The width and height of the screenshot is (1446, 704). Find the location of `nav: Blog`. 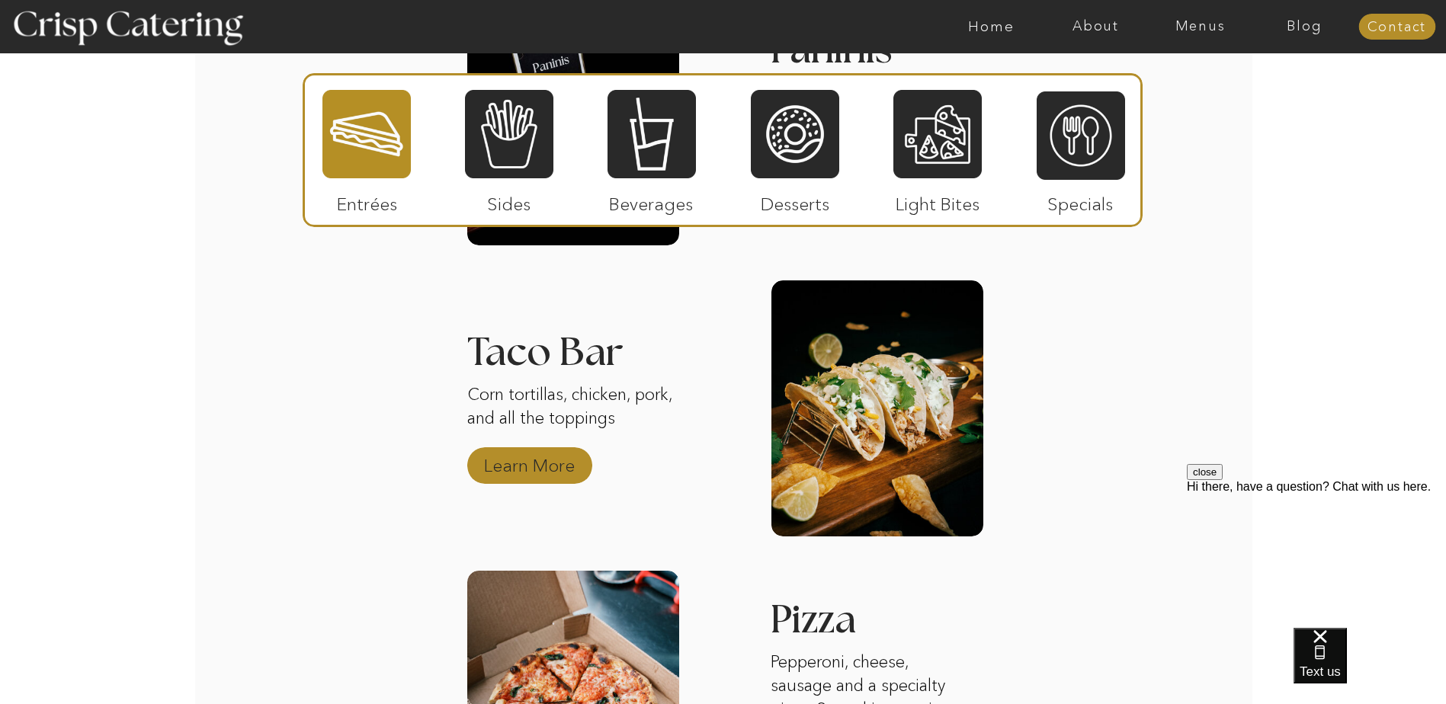

nav: Blog is located at coordinates (1304, 27).